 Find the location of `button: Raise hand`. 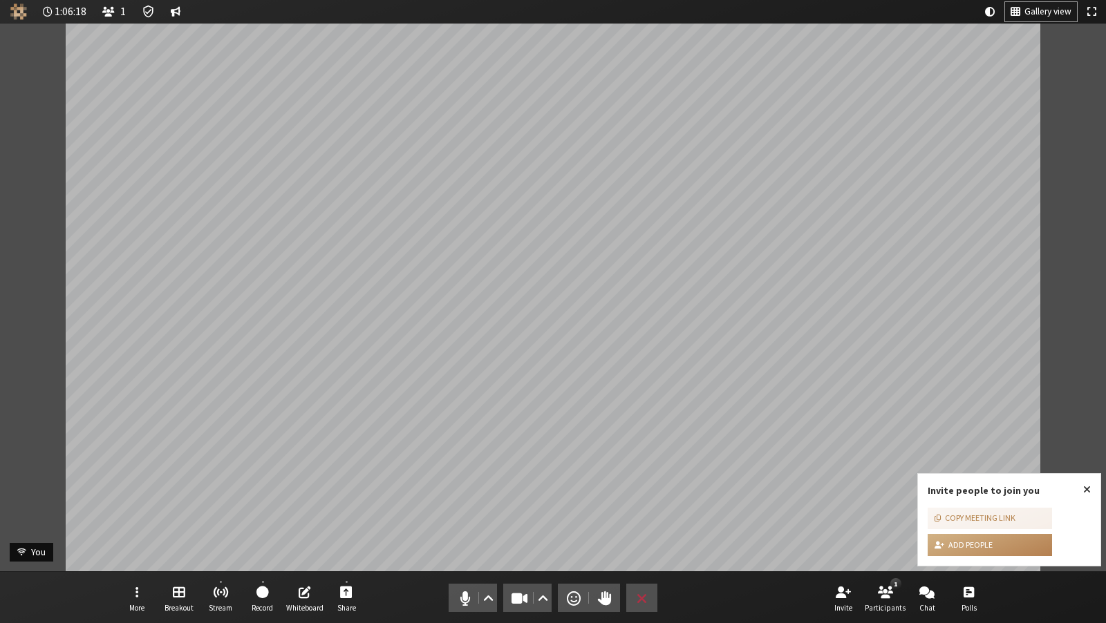

button: Raise hand is located at coordinates (604, 598).